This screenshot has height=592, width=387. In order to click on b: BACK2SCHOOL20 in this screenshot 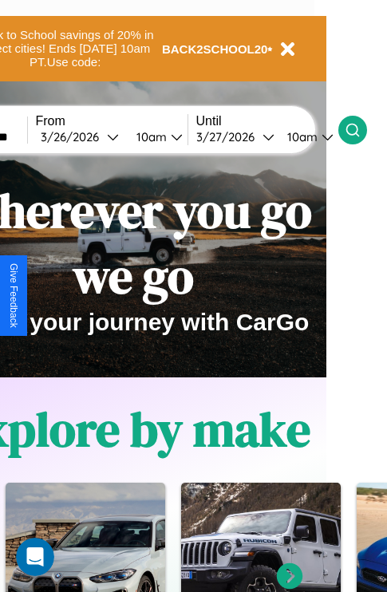, I will do `click(215, 49)`.